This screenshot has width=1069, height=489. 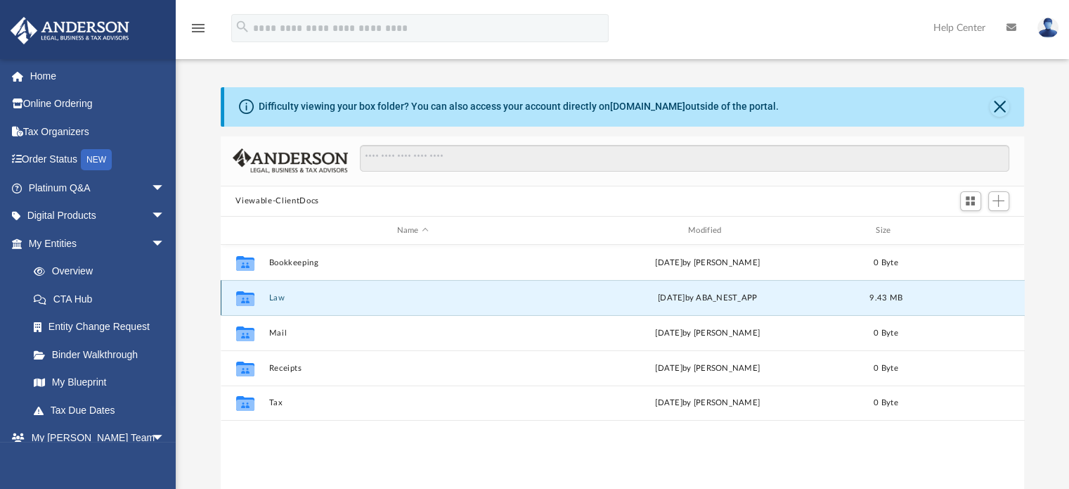 What do you see at coordinates (103, 271) in the screenshot?
I see `a: Overview` at bounding box center [103, 271].